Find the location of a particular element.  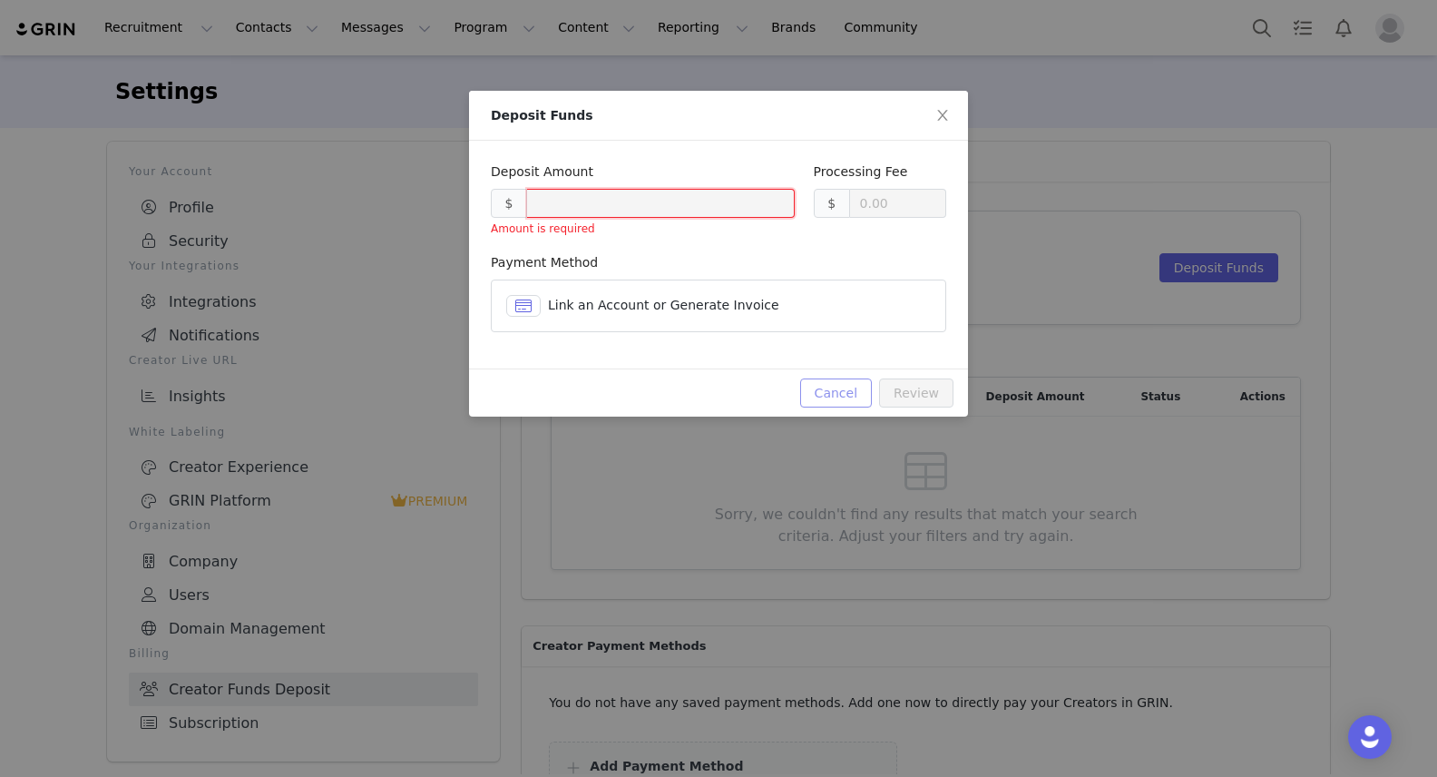

span: Link an Account or Generate Invoice is located at coordinates (663, 305).